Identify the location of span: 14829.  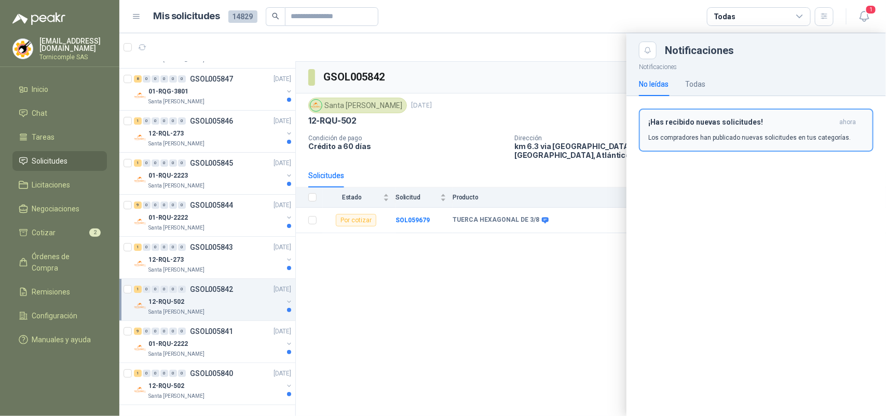
(243, 17).